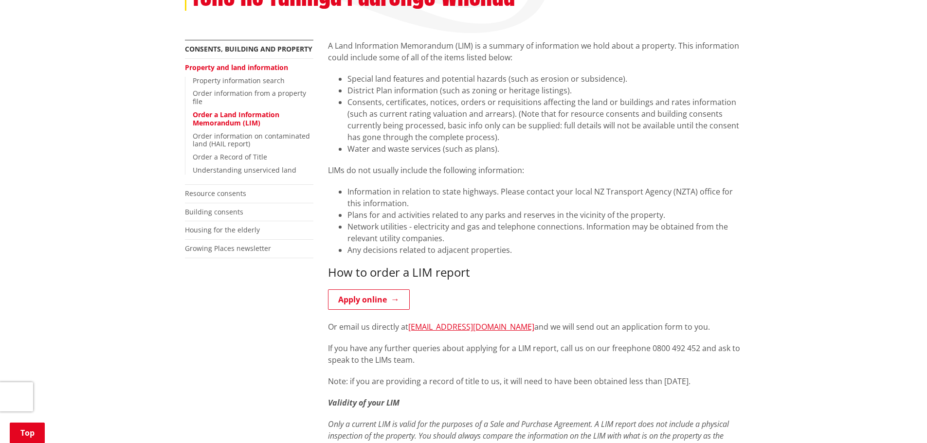  I want to click on em: Validity of your LIM, so click(363, 403).